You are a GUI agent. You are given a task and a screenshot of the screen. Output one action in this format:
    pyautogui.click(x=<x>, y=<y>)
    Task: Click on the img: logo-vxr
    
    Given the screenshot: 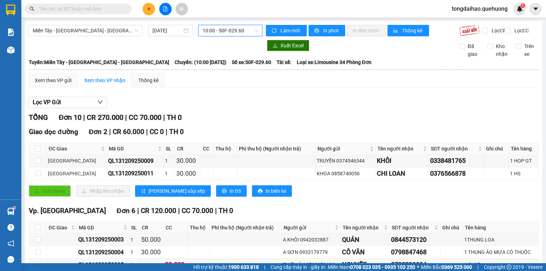 What is the action you would take?
    pyautogui.click(x=11, y=10)
    